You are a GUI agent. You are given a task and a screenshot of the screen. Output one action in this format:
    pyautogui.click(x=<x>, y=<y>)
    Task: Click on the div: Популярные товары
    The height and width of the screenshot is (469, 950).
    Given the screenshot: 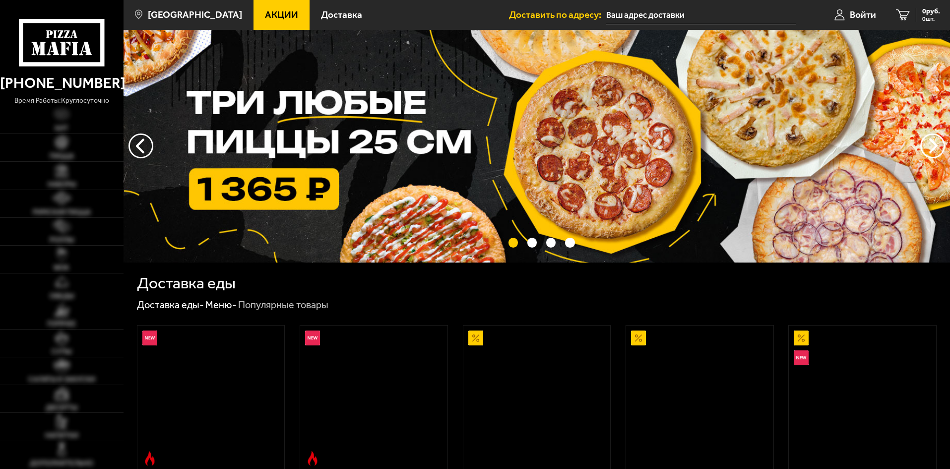 What is the action you would take?
    pyautogui.click(x=283, y=305)
    